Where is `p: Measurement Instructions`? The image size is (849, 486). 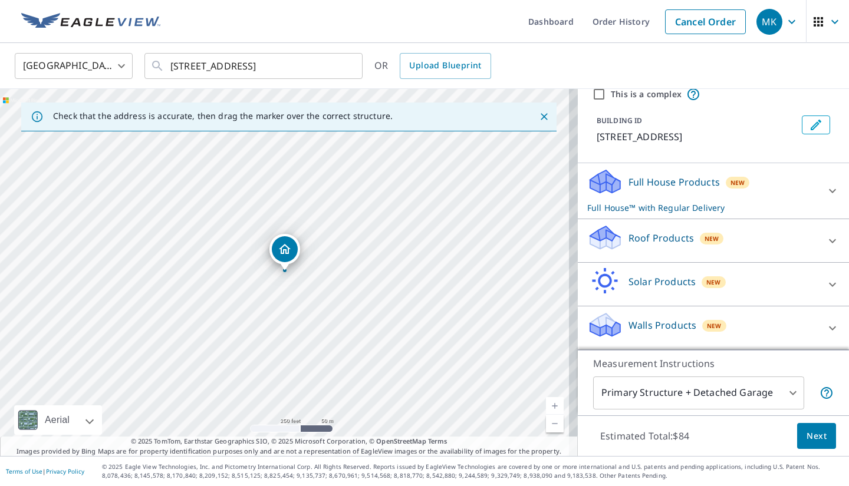
p: Measurement Instructions is located at coordinates (713, 364).